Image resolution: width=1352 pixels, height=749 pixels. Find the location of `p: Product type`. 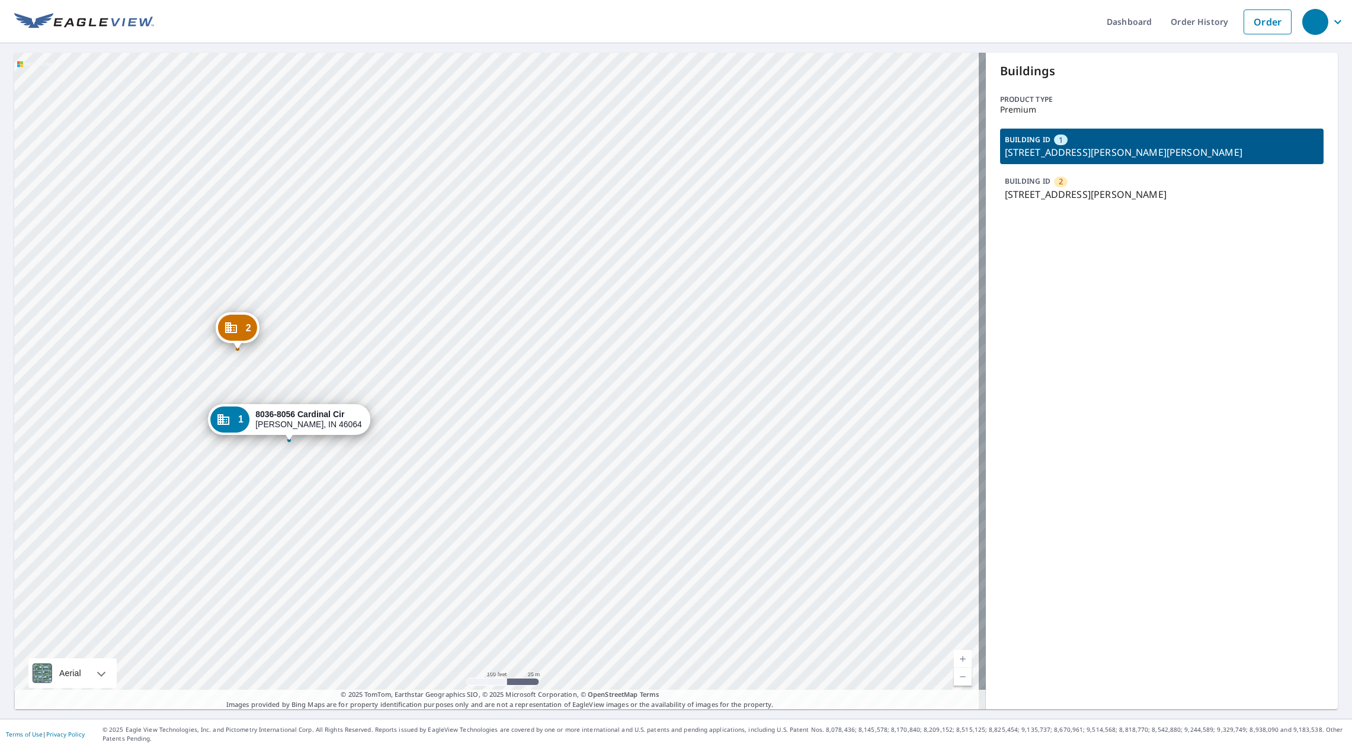

p: Product type is located at coordinates (1162, 100).